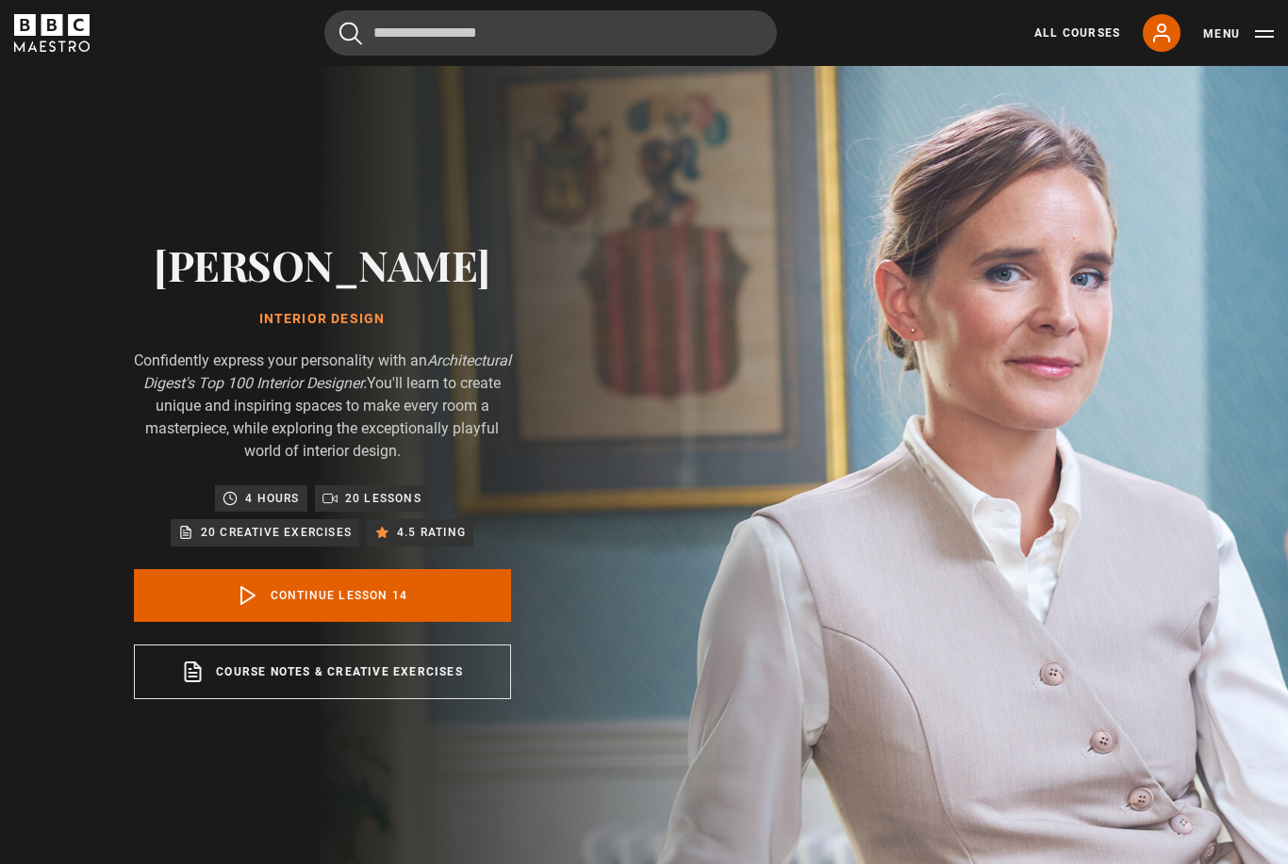 This screenshot has width=1288, height=864. Describe the element at coordinates (52, 33) in the screenshot. I see `svg: BBC Maestro` at that location.